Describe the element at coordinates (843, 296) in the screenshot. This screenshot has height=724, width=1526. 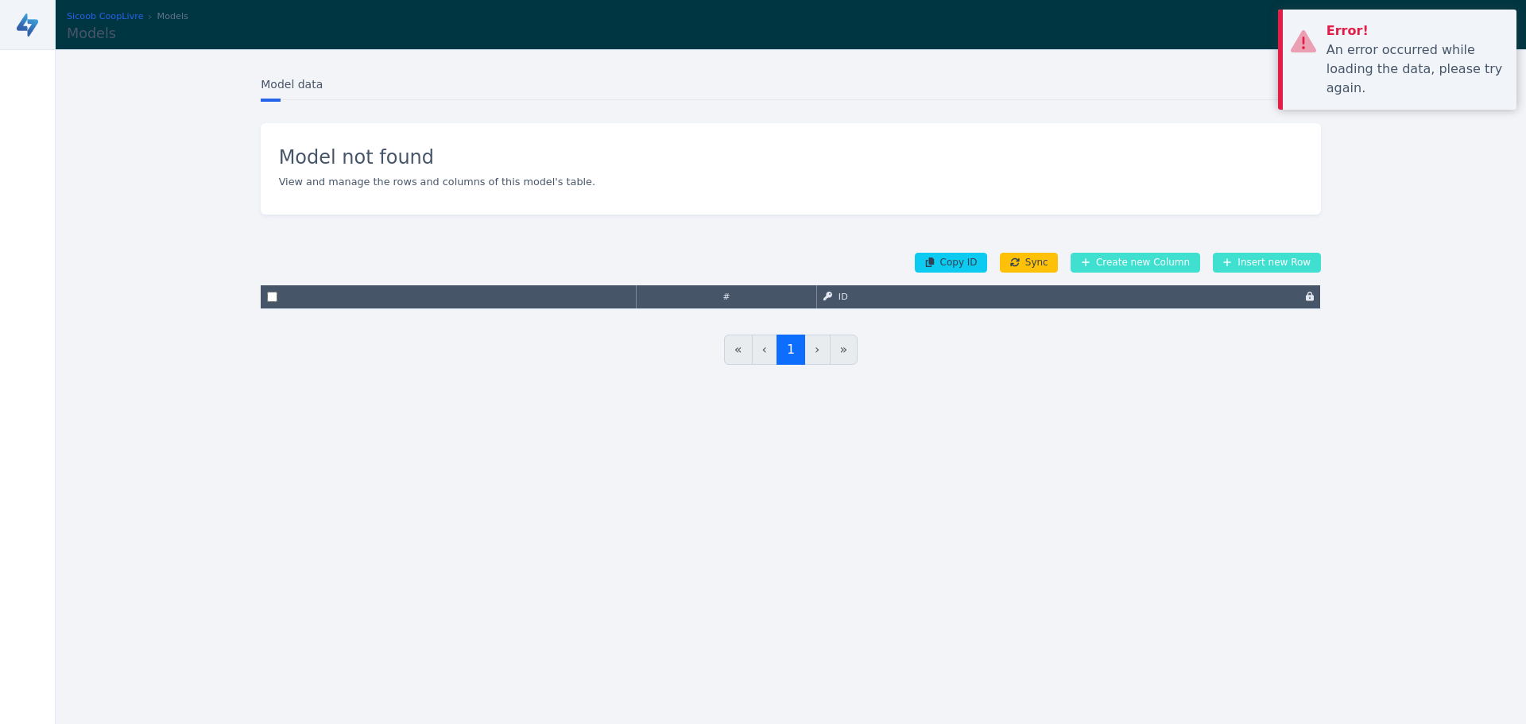
I see `span: id` at that location.